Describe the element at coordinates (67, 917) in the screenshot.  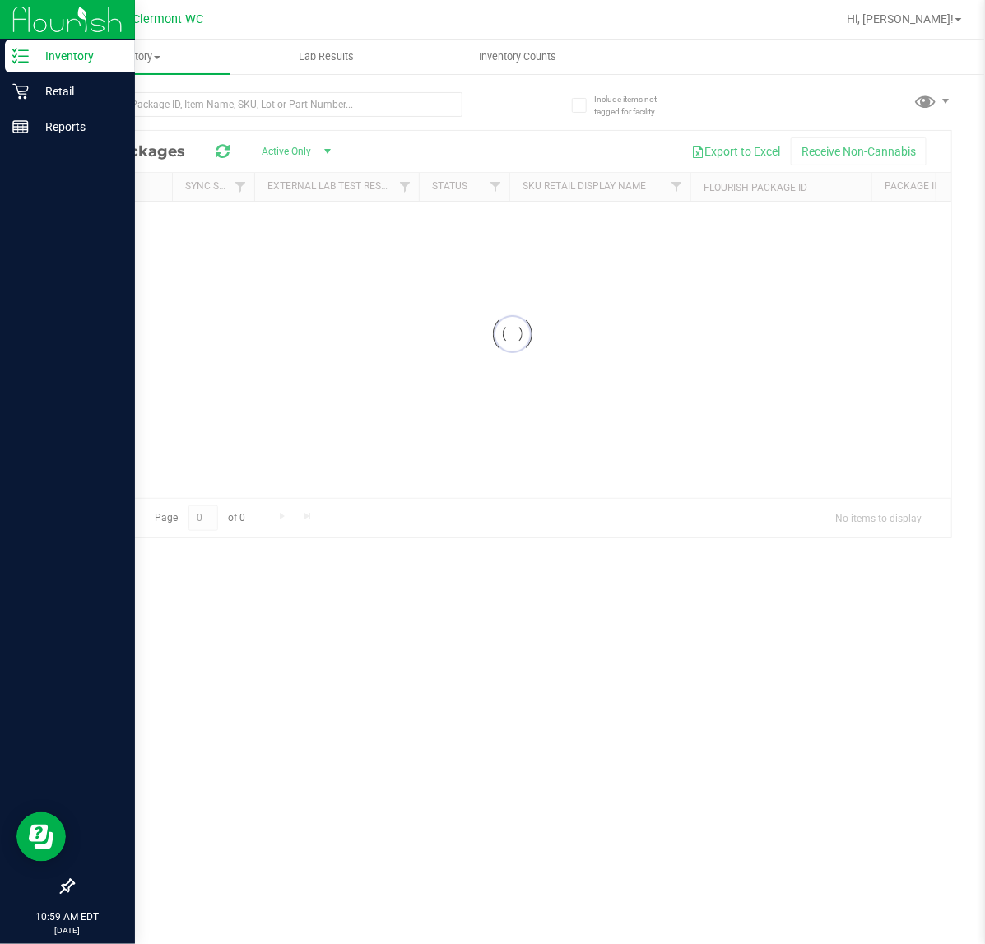
I see `p: 10:59 AM EDT` at that location.